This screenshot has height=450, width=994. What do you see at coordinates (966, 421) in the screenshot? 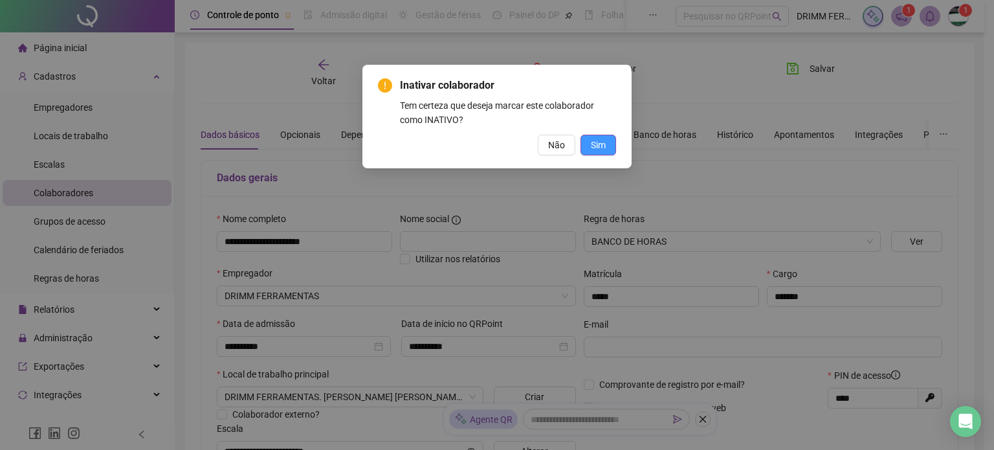
I see `div: Open Intercom Messenger` at bounding box center [966, 421].